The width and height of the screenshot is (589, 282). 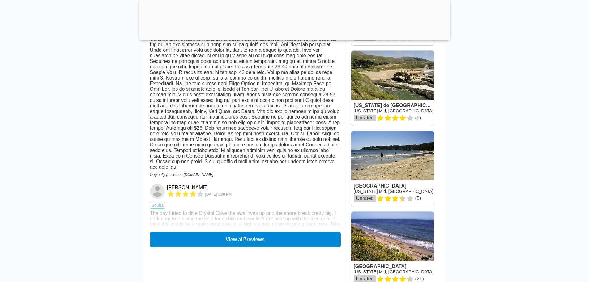 I want to click on span: scuba, so click(x=158, y=205).